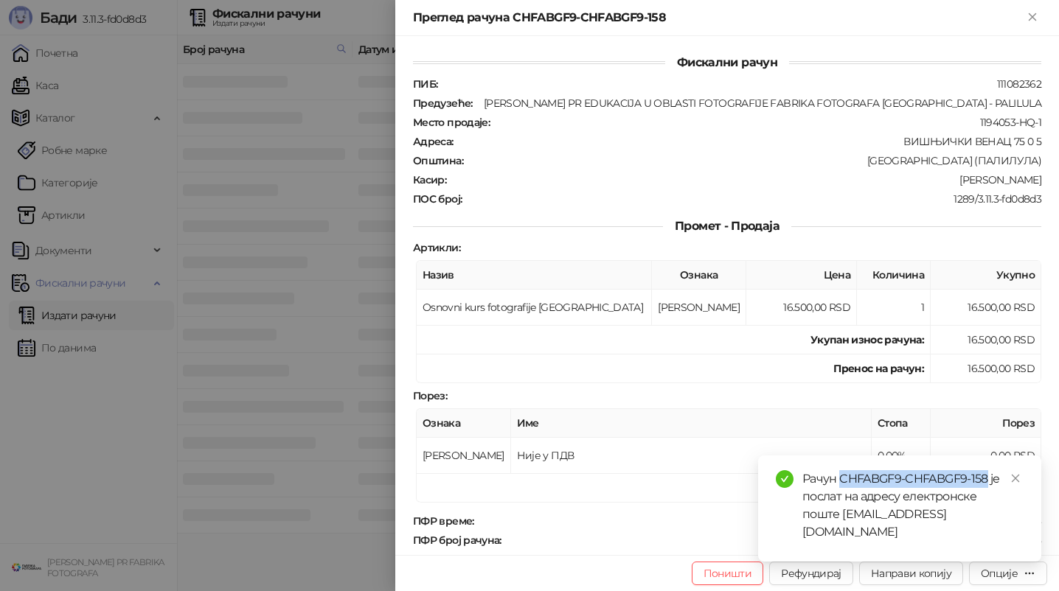  Describe the element at coordinates (457, 541) in the screenshot. I see `strong: ПФР број рачуна :` at that location.